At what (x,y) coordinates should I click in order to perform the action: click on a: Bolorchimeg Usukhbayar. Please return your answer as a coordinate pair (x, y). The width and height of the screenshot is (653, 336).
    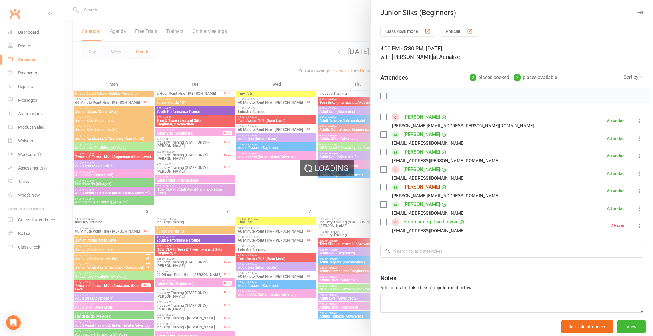
    Looking at the image, I should click on (431, 222).